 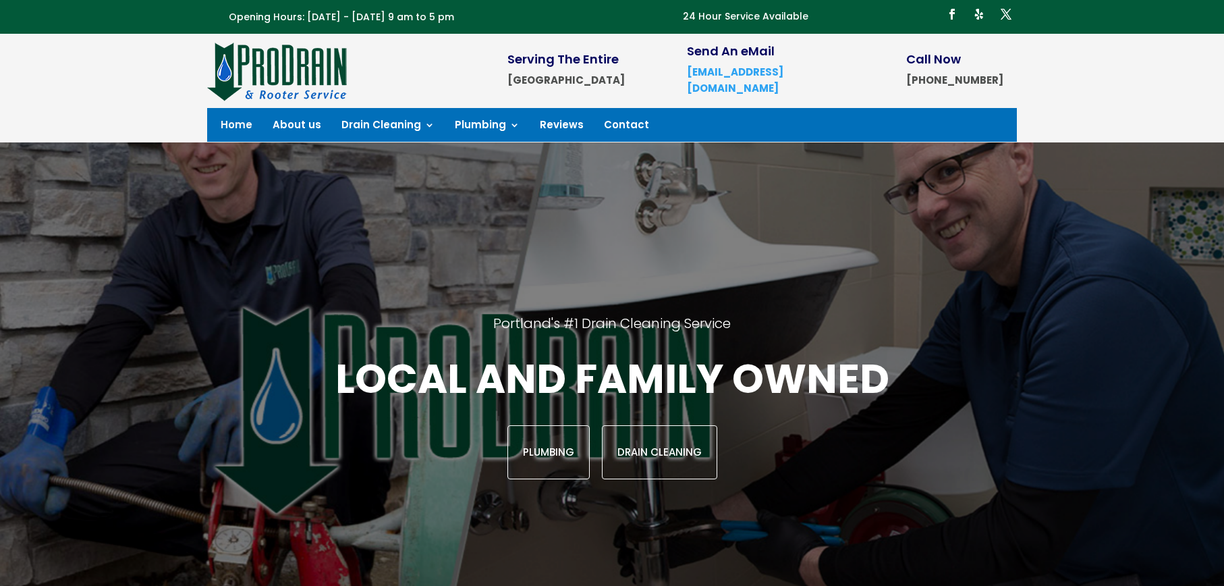 I want to click on a: Reviews, so click(x=561, y=128).